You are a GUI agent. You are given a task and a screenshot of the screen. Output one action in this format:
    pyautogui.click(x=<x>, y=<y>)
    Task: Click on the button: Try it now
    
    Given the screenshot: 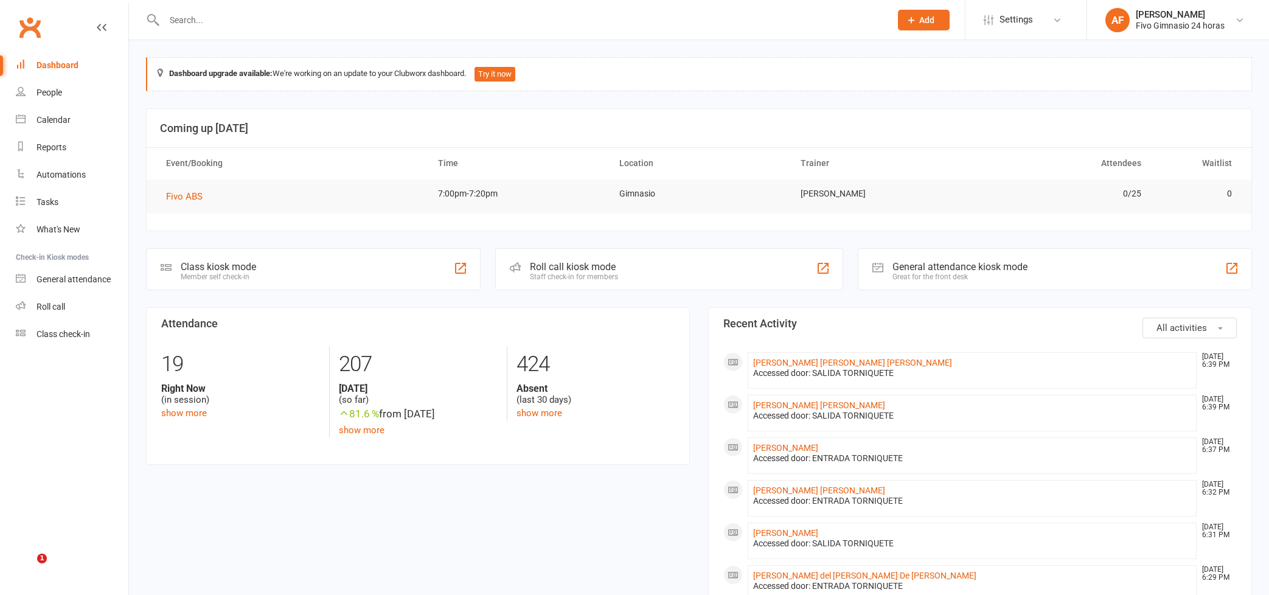 What is the action you would take?
    pyautogui.click(x=495, y=74)
    